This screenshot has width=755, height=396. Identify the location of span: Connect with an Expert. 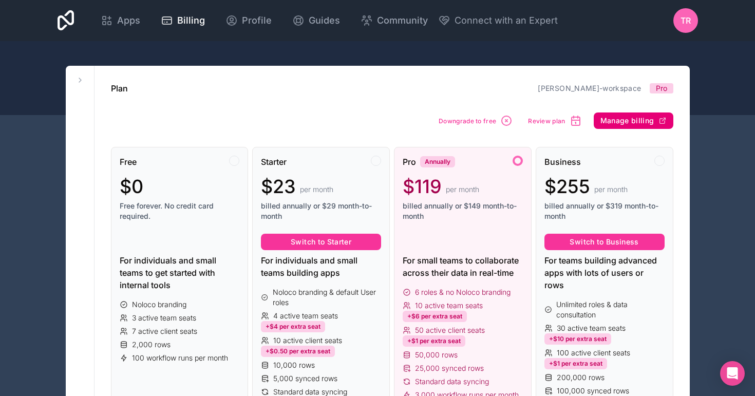
(506, 21).